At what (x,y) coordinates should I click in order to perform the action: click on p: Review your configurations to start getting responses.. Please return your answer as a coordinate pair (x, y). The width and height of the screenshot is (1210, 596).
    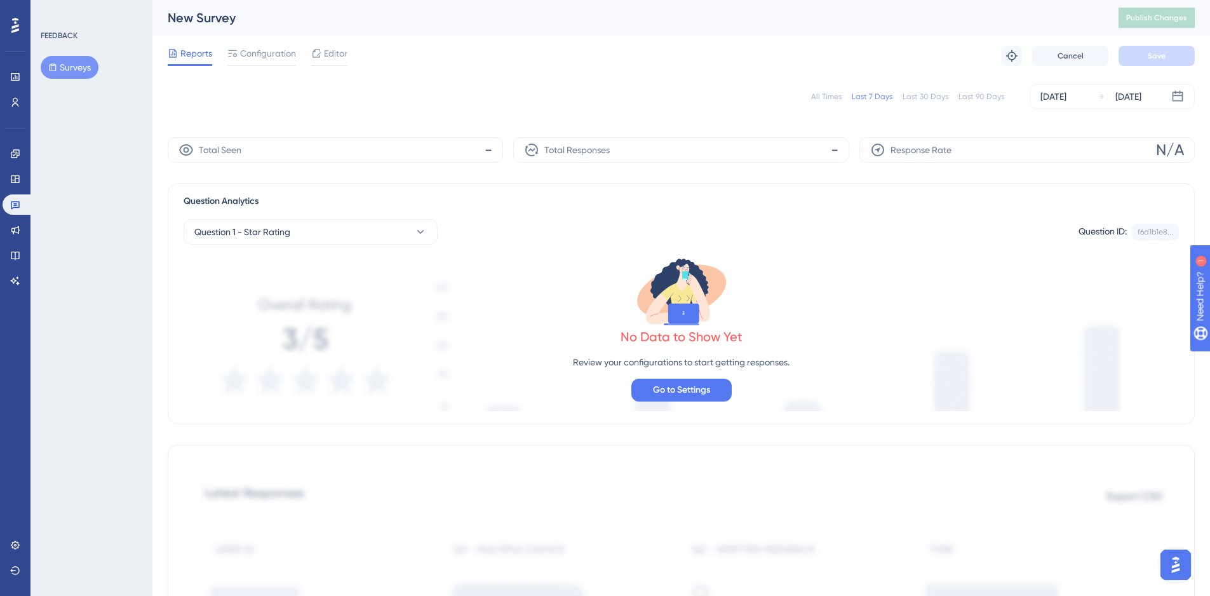
    Looking at the image, I should click on (681, 362).